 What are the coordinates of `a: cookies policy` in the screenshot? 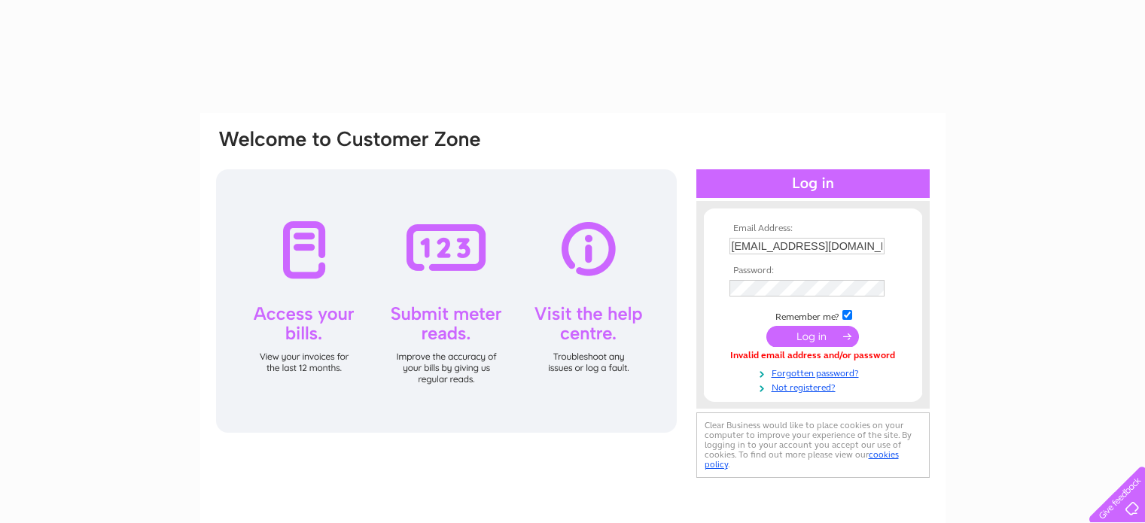 It's located at (802, 459).